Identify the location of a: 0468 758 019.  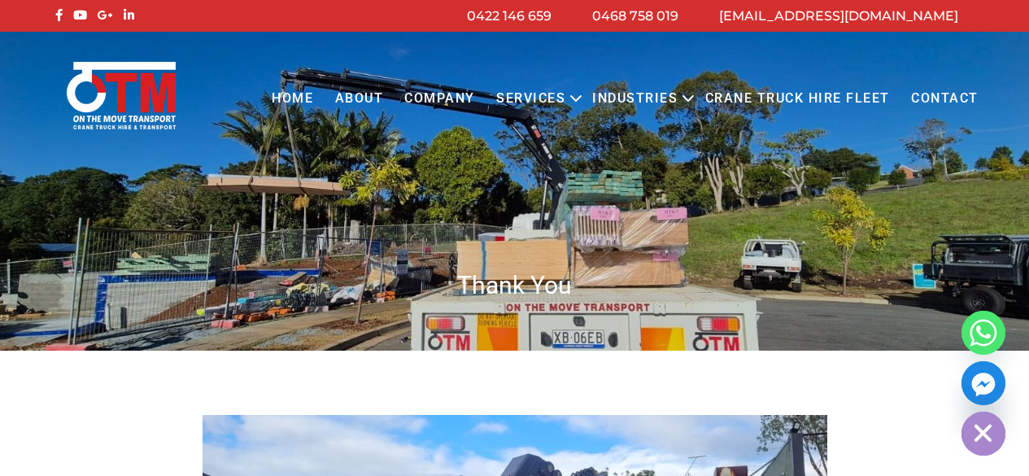
(635, 15).